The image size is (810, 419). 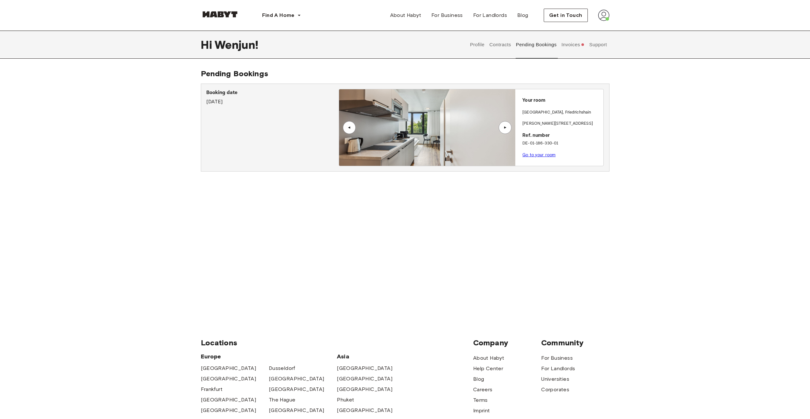 What do you see at coordinates (562, 101) in the screenshot?
I see `p: Your room` at bounding box center [562, 101].